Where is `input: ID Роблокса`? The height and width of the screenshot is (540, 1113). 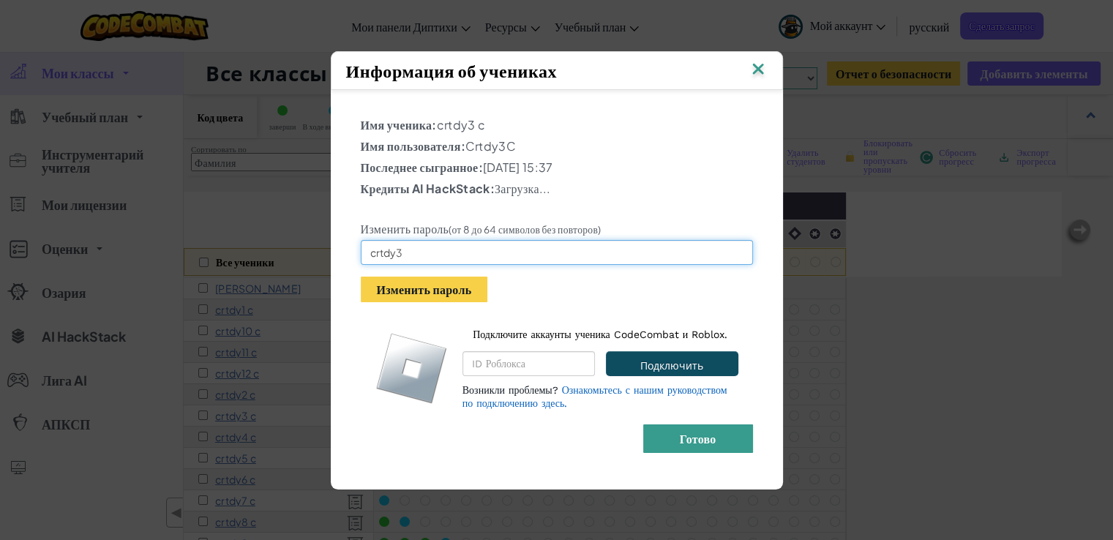
input: ID Роблокса is located at coordinates (528, 364).